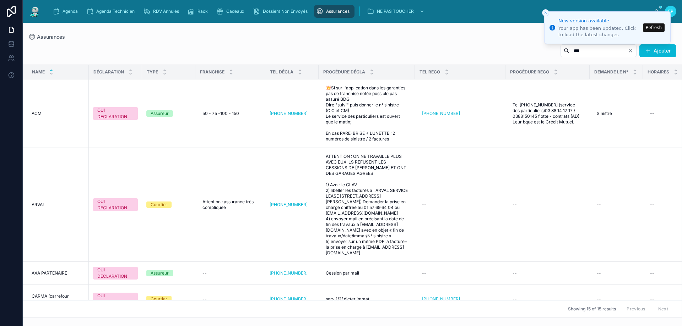 The height and width of the screenshot is (326, 682). What do you see at coordinates (232, 11) in the screenshot?
I see `a: Cadeaux` at bounding box center [232, 11].